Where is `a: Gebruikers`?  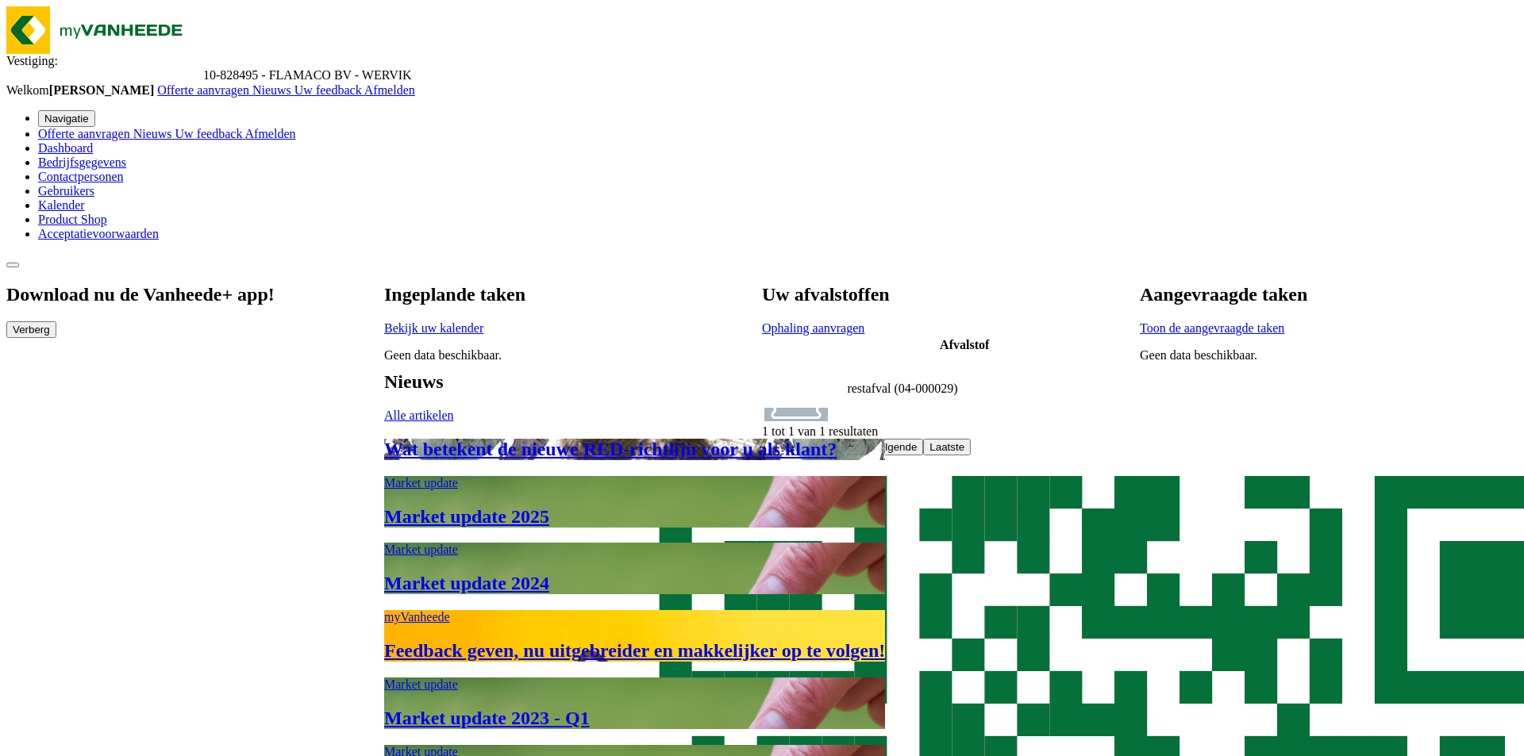
a: Gebruikers is located at coordinates (66, 190).